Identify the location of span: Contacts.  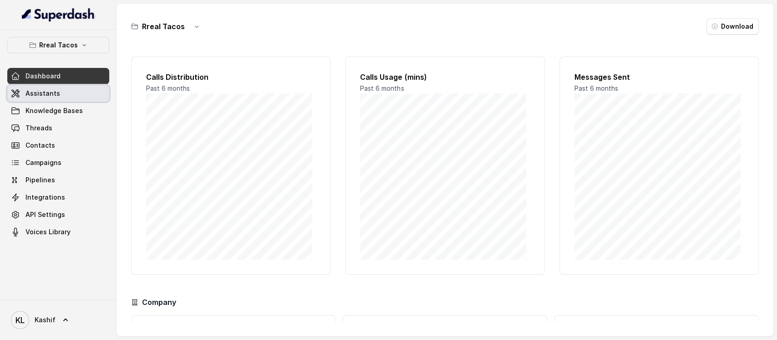
(40, 145).